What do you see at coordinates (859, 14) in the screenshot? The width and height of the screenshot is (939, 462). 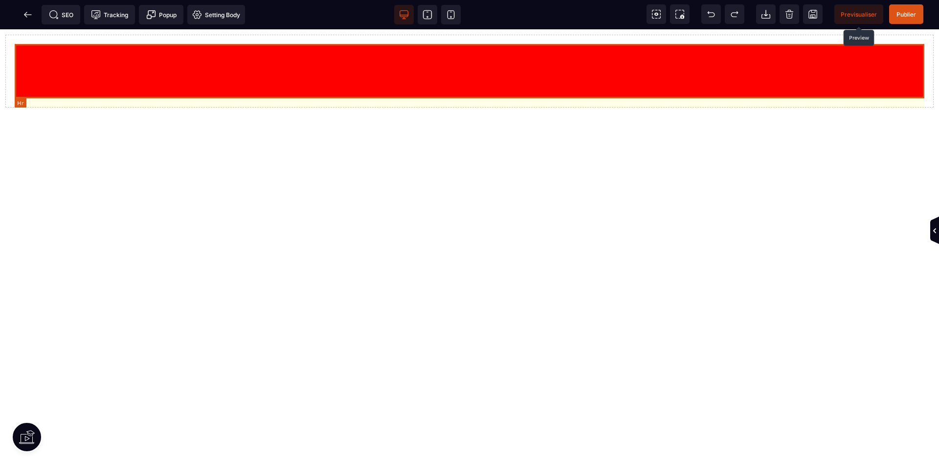 I see `span: Previsualiser` at bounding box center [859, 14].